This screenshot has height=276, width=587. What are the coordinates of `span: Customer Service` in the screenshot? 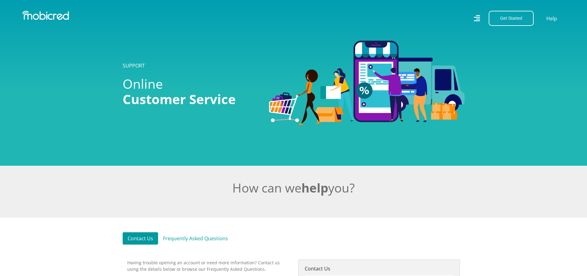 It's located at (179, 99).